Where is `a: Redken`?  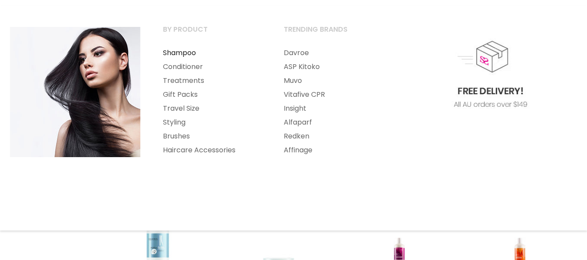
a: Redken is located at coordinates (333, 136).